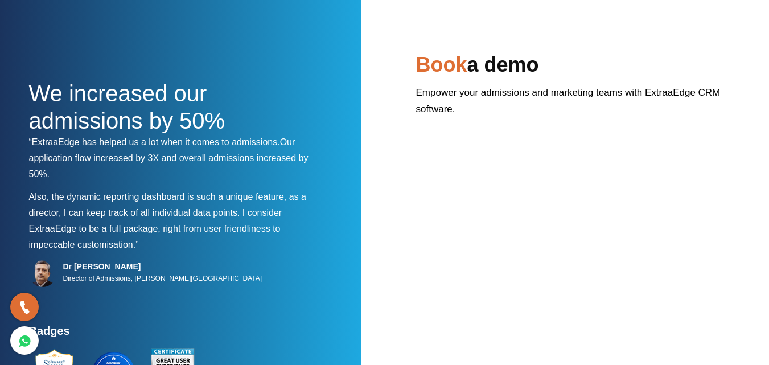 The width and height of the screenshot is (769, 365). I want to click on span: Also, the dynamic reporting dashboard is such a unique feature, as a director, I can keep track o..., so click(167, 204).